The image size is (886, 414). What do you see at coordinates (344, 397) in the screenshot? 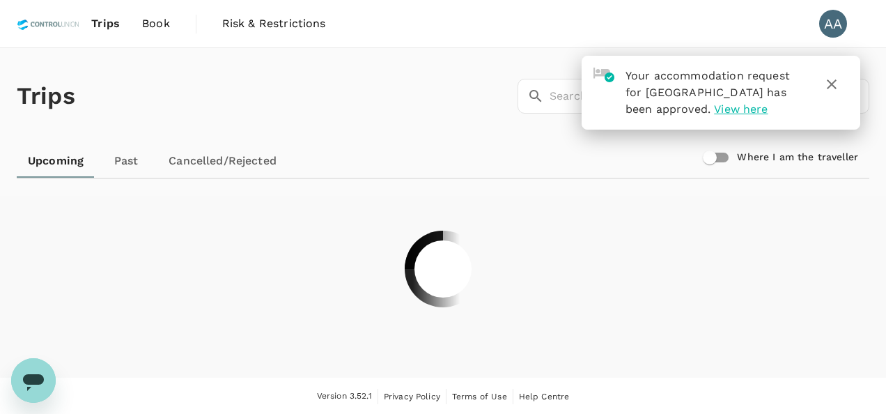
I see `span: Version 3.52.1` at bounding box center [344, 397].